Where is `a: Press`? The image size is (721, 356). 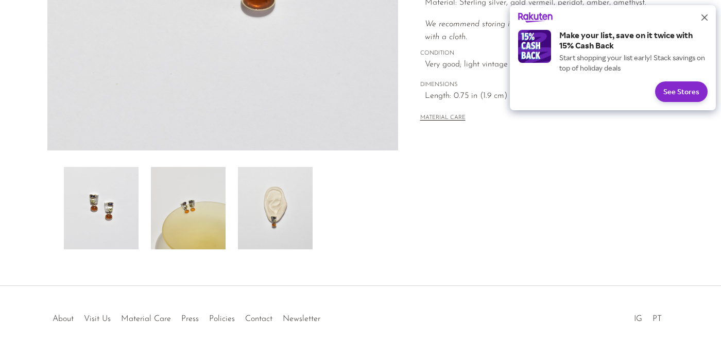
a: Press is located at coordinates (190, 319).